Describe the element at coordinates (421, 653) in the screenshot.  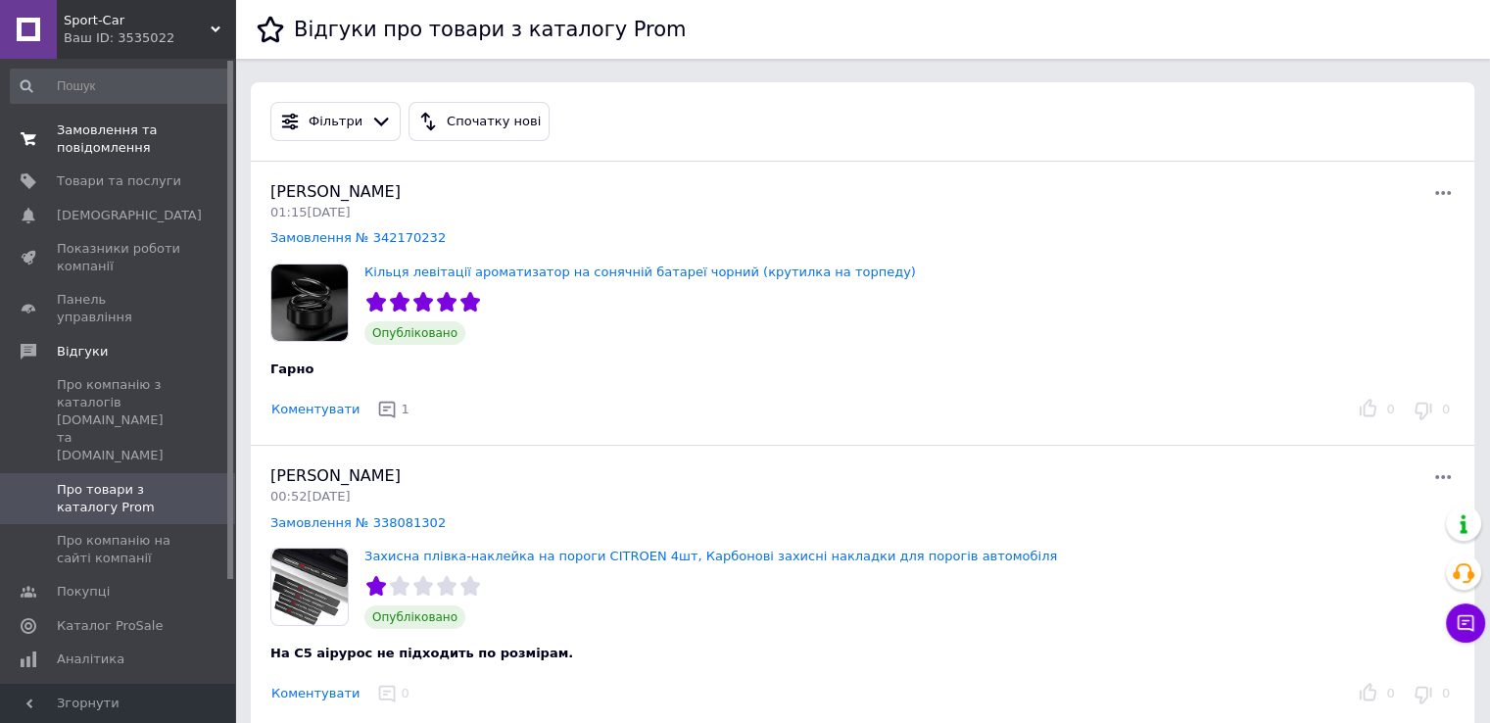
I see `span: На С5 аірурос не підходить по розмірам.` at that location.